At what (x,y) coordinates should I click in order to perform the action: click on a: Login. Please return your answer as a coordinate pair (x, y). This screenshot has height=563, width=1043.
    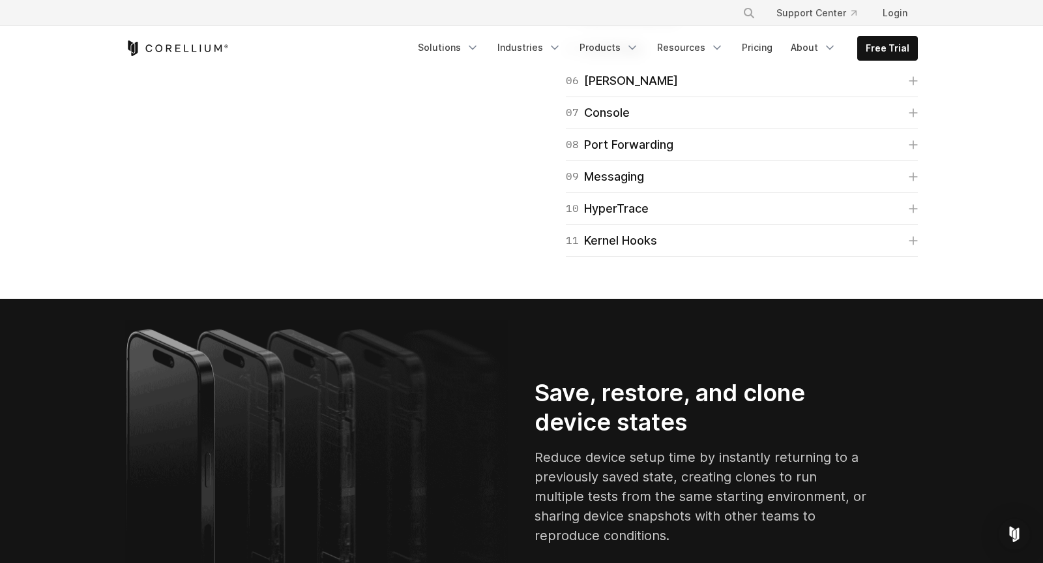
    Looking at the image, I should click on (895, 13).